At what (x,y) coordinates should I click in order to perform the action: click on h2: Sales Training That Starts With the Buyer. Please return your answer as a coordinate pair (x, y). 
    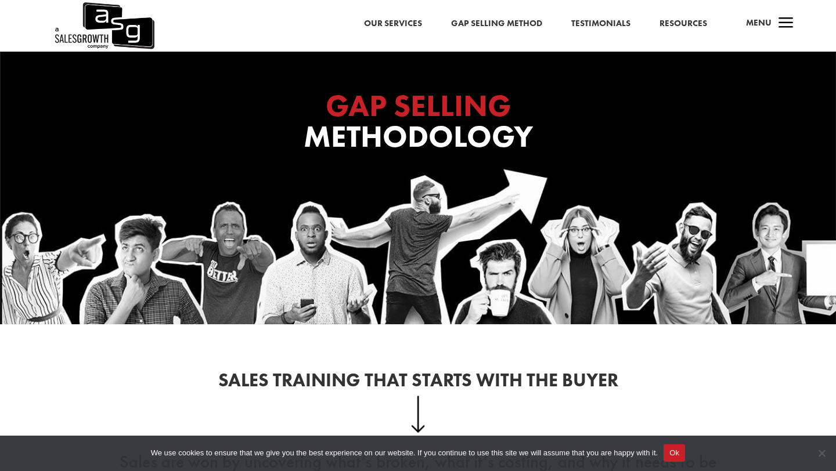
    Looking at the image, I should click on (418, 384).